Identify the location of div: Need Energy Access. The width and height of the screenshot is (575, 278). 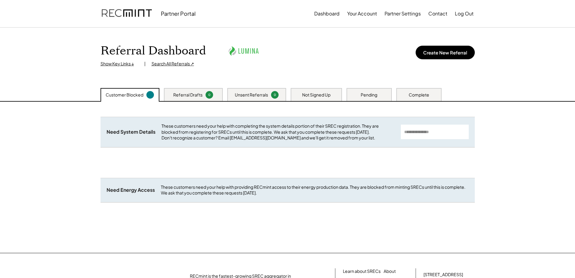
(131, 190).